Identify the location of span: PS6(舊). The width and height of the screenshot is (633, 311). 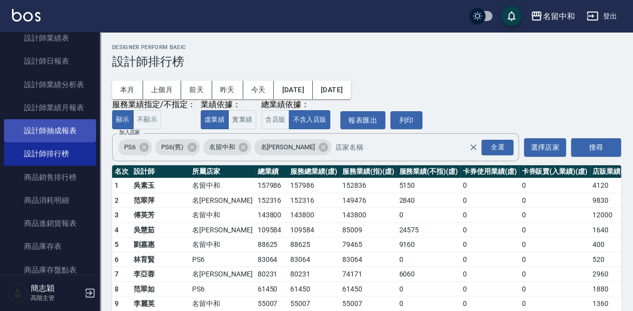
(172, 147).